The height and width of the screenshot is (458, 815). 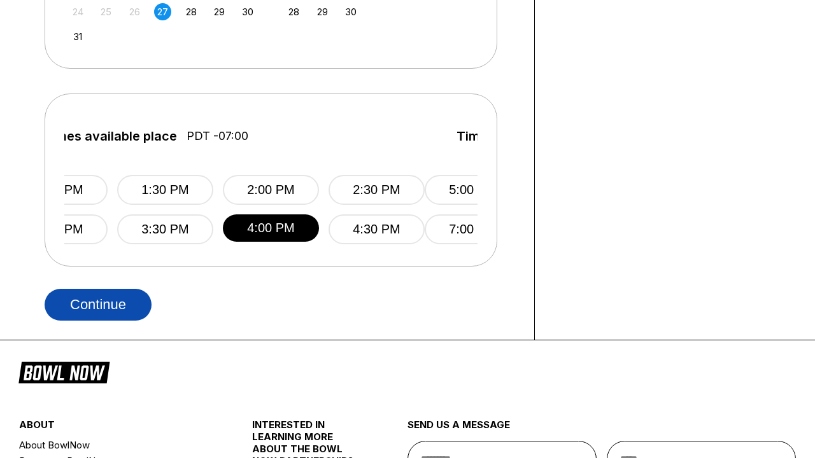 What do you see at coordinates (472, 190) in the screenshot?
I see `button: 5:00 PM` at bounding box center [472, 190].